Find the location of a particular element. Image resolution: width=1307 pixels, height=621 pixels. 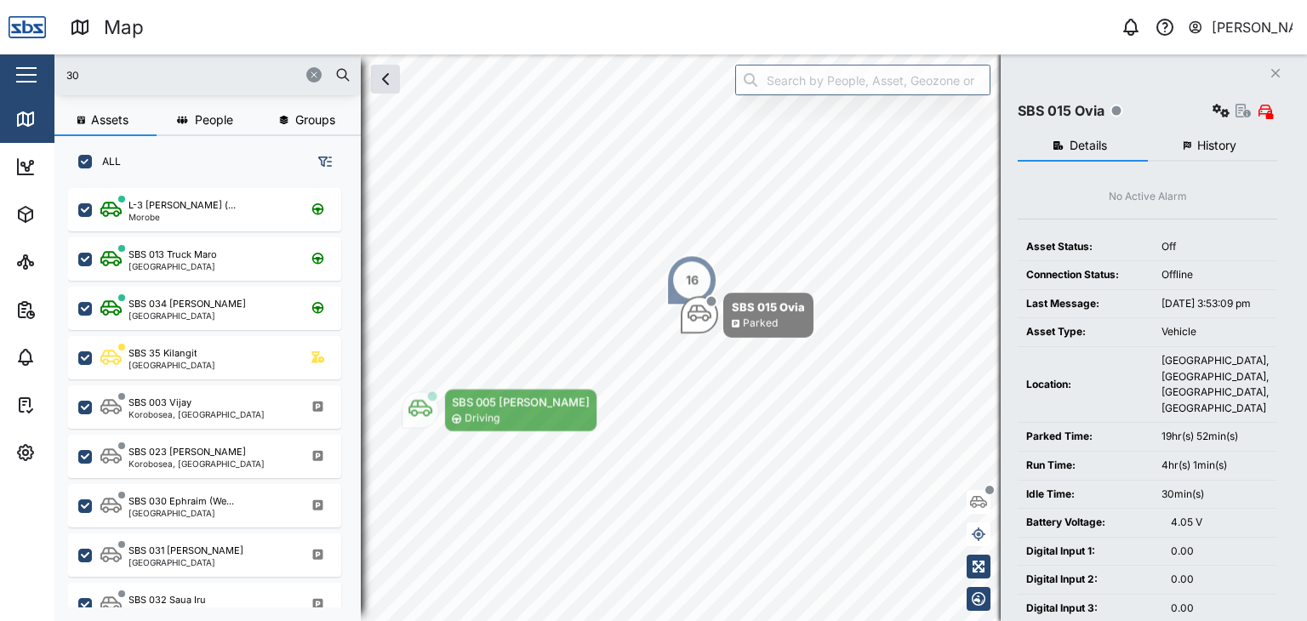

div: Parked is located at coordinates (760, 323).